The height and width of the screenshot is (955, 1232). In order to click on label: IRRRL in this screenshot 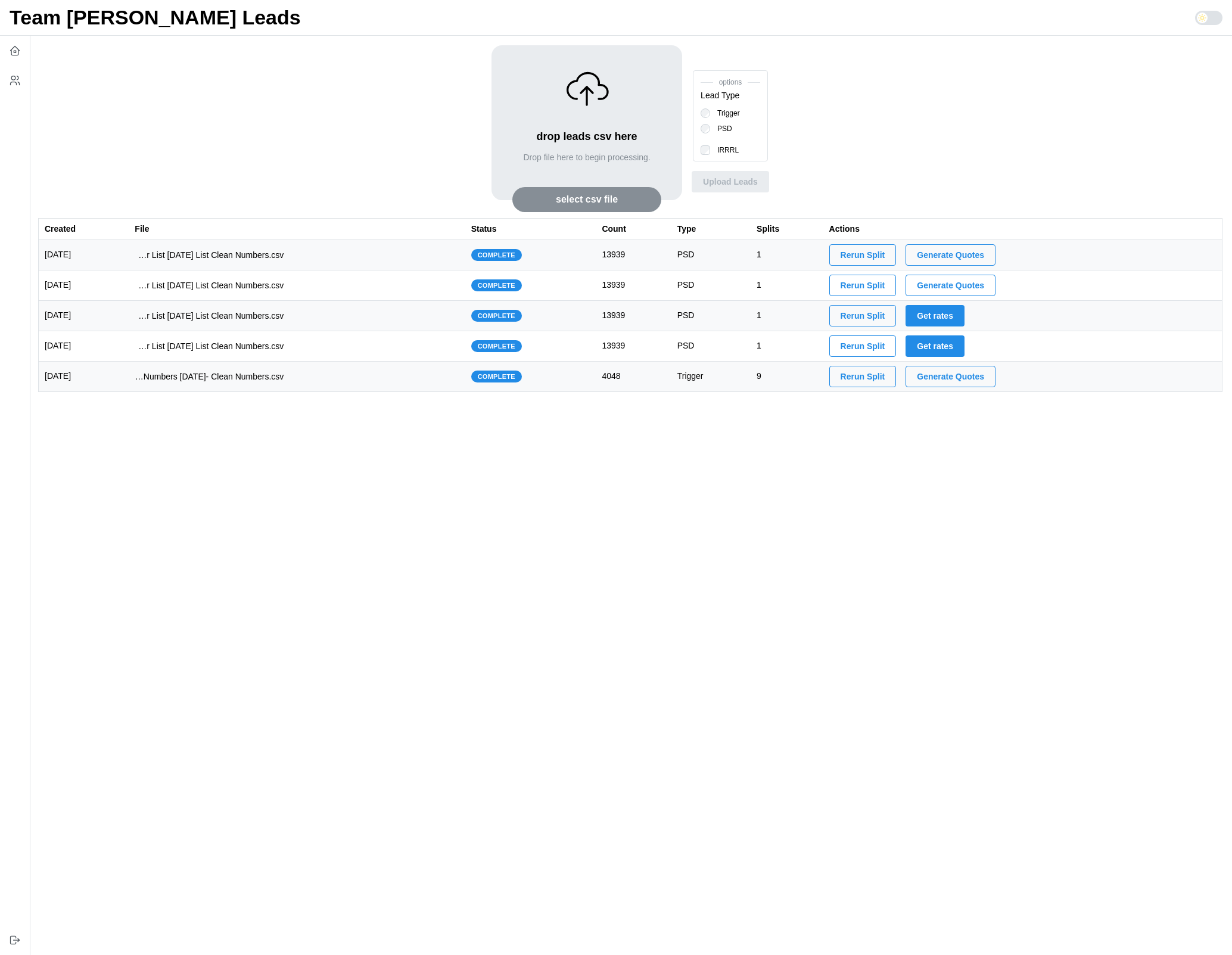, I will do `click(724, 150)`.